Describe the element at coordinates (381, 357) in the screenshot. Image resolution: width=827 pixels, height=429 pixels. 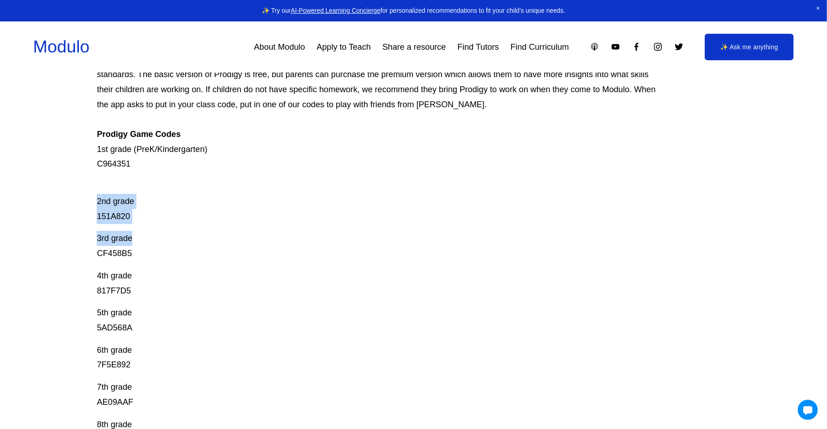
I see `p: 6th grade 7F5E892` at that location.